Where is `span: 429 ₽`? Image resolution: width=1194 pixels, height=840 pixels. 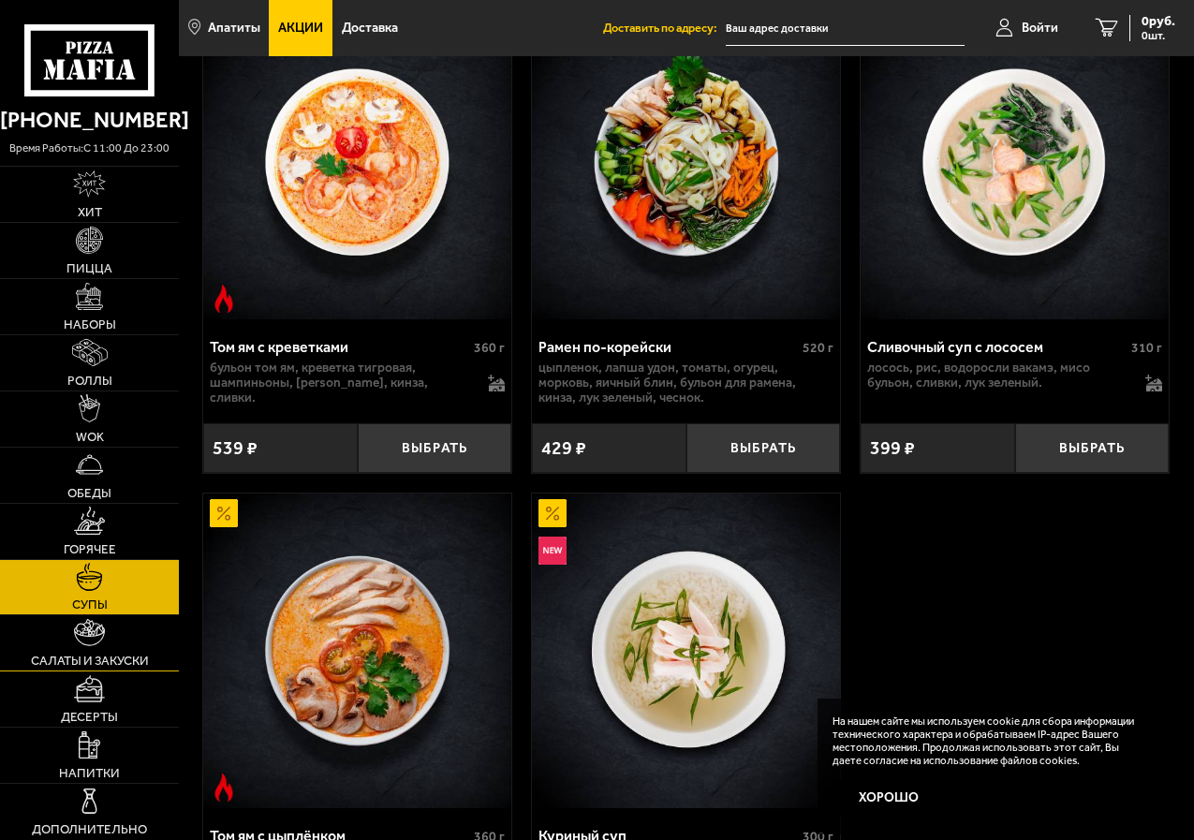
span: 429 ₽ is located at coordinates (564, 449).